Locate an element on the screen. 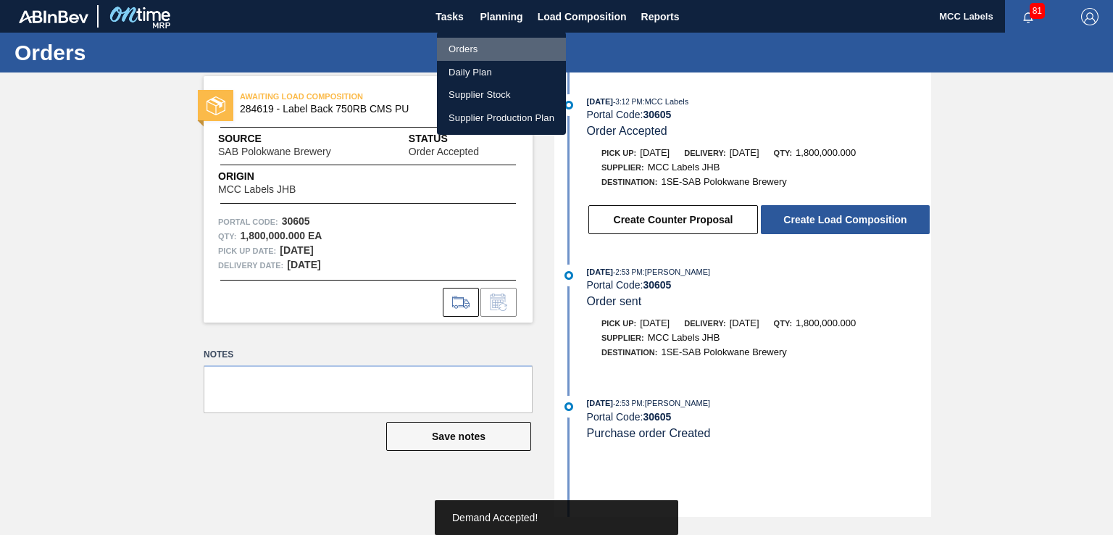 The width and height of the screenshot is (1113, 535). li: Supplier Production Plan is located at coordinates (502, 118).